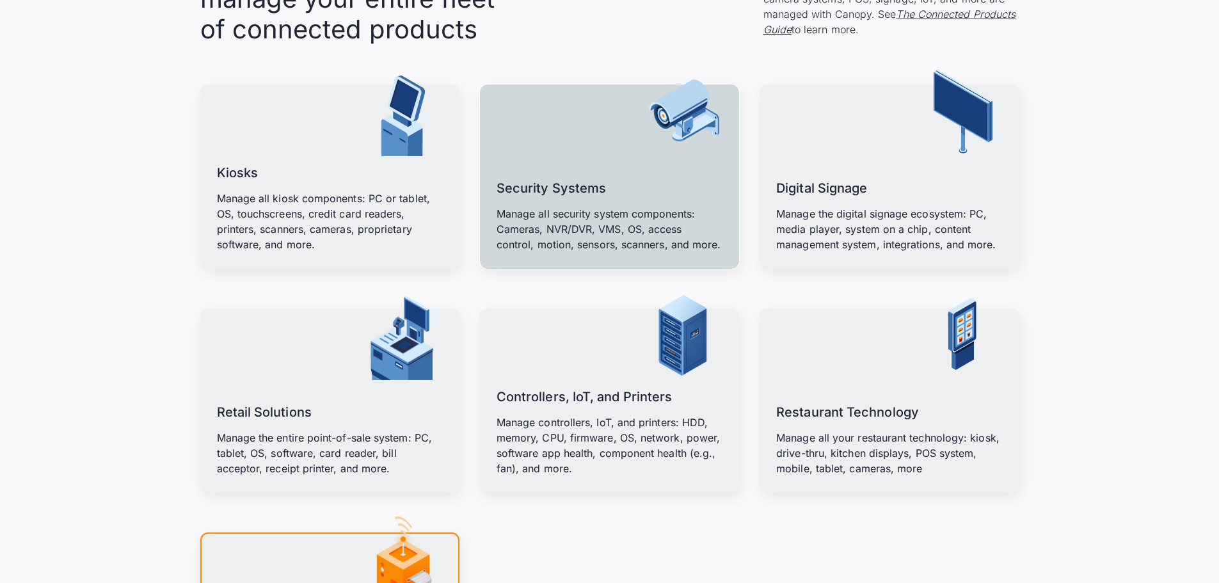 This screenshot has width=1219, height=583. Describe the element at coordinates (264, 412) in the screenshot. I see `h3: Retail Solutions` at that location.